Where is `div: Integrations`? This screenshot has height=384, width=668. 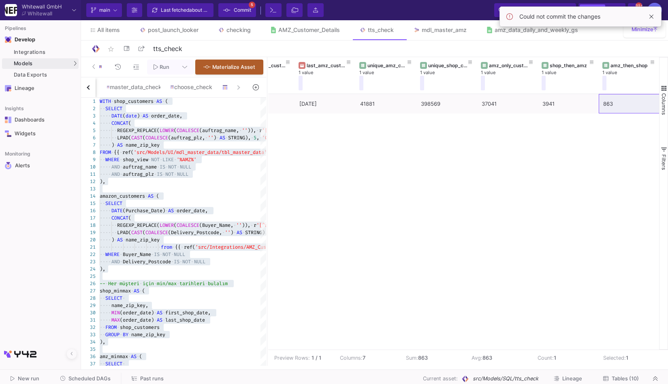
div: Integrations is located at coordinates (45, 52).